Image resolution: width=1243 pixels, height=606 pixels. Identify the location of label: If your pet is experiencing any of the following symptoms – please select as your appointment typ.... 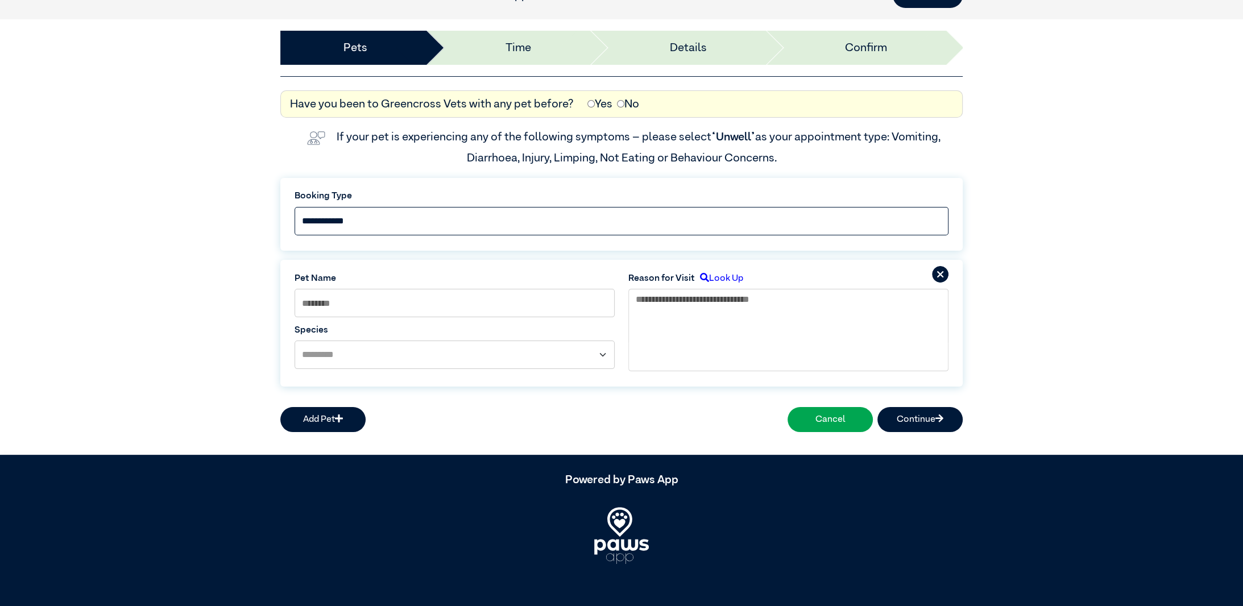
(640, 147).